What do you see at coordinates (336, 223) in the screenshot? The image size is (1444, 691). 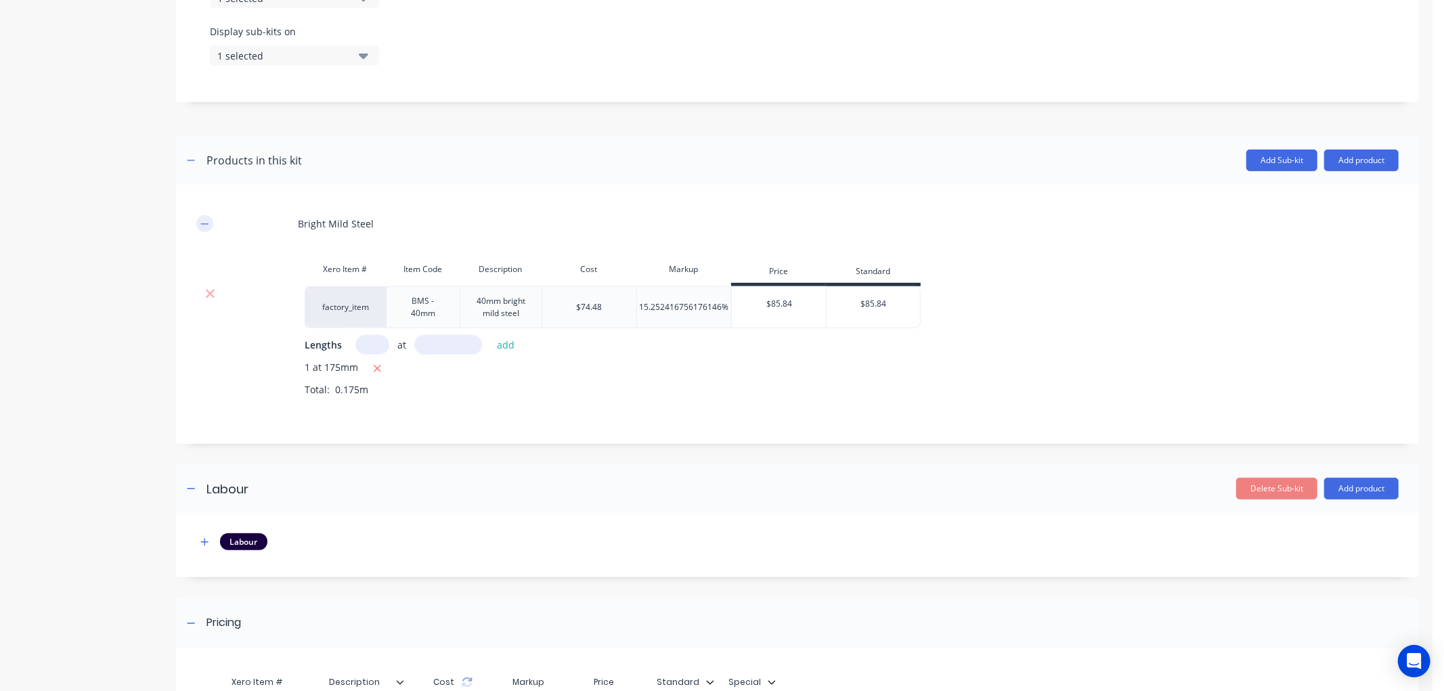 I see `div: Bright Mild Steel` at bounding box center [336, 223].